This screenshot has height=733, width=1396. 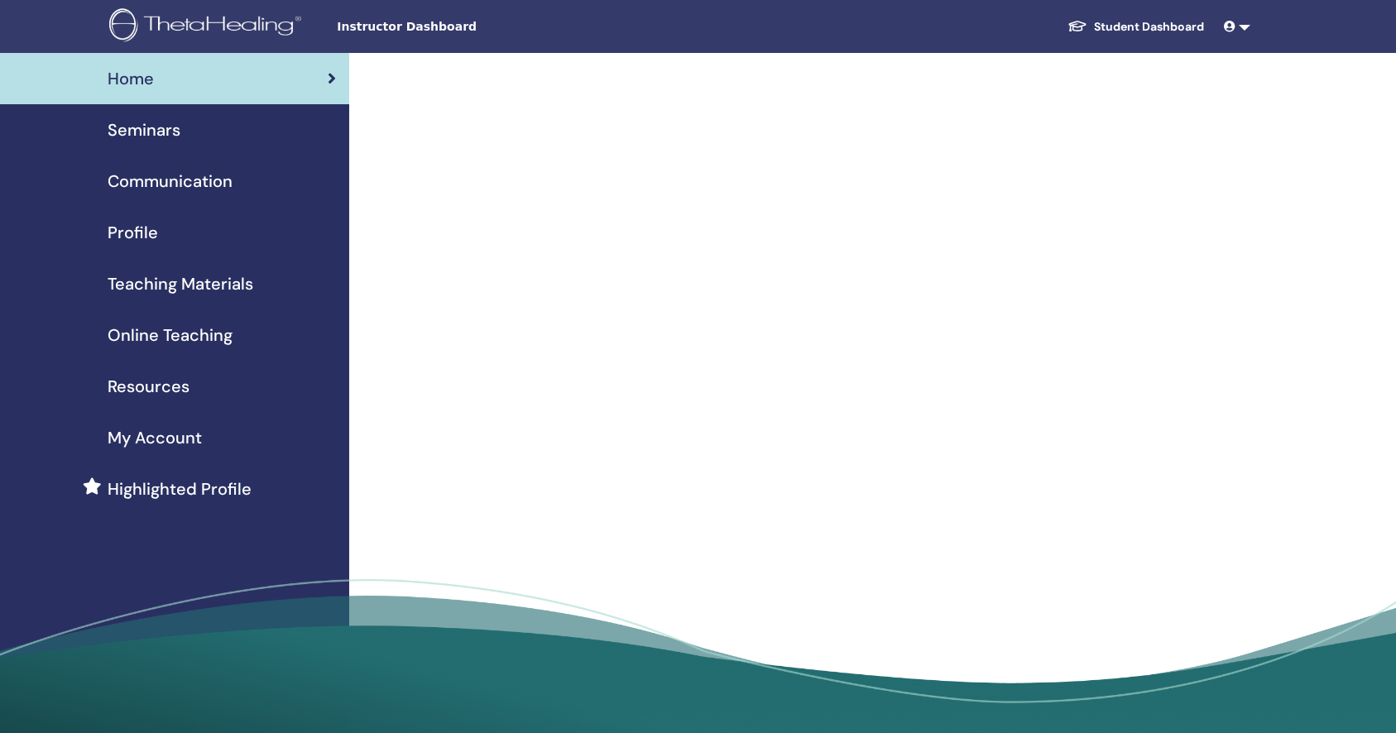 I want to click on span: Teaching Materials, so click(x=180, y=284).